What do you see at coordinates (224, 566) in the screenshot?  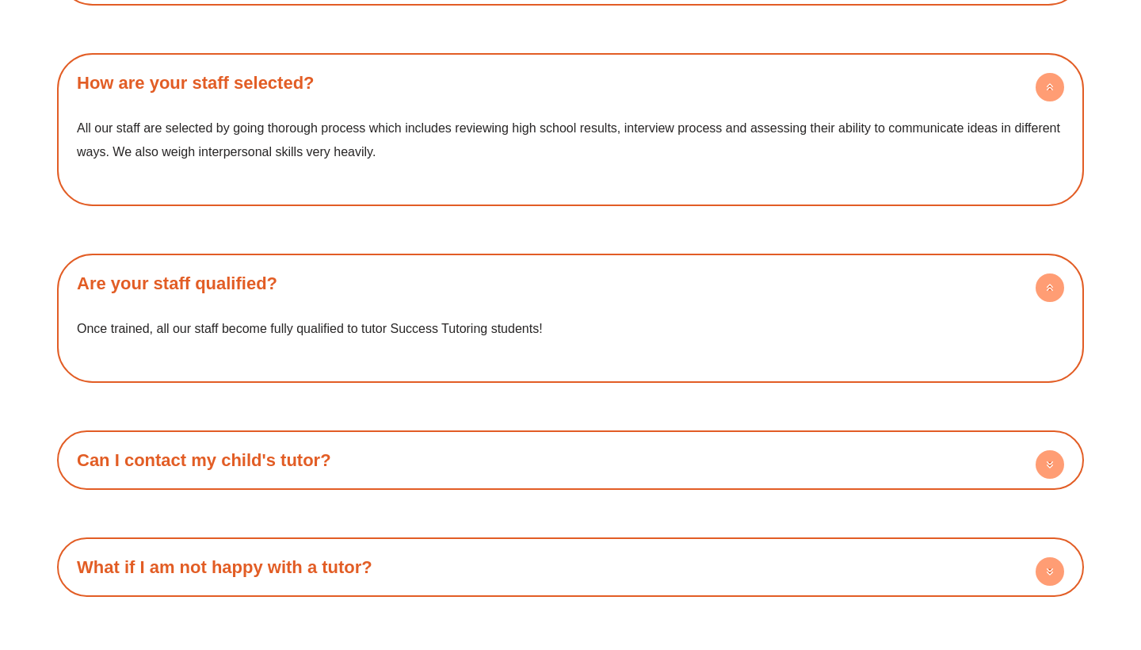 I see `a: What if I am not happy with a tutor?` at bounding box center [224, 566].